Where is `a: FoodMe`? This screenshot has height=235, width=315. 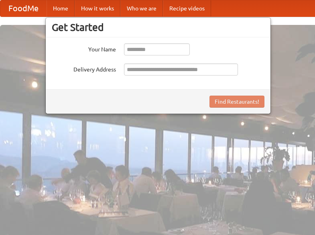
a: FoodMe is located at coordinates (23, 8).